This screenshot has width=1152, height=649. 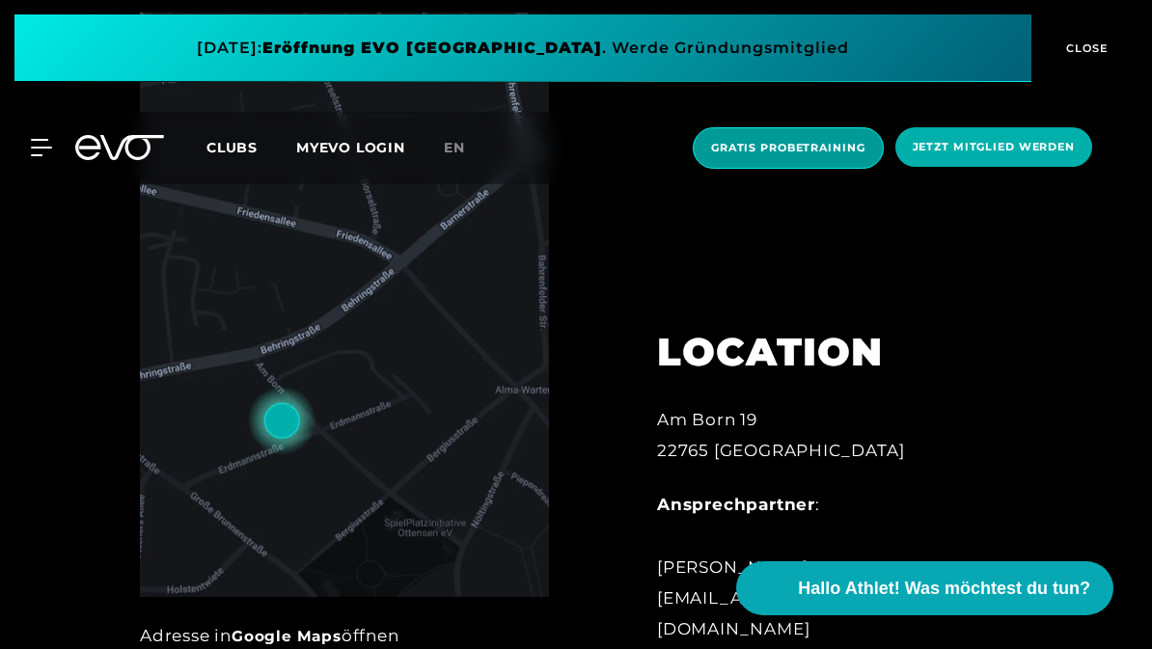 I want to click on img: LOCATION, so click(x=344, y=305).